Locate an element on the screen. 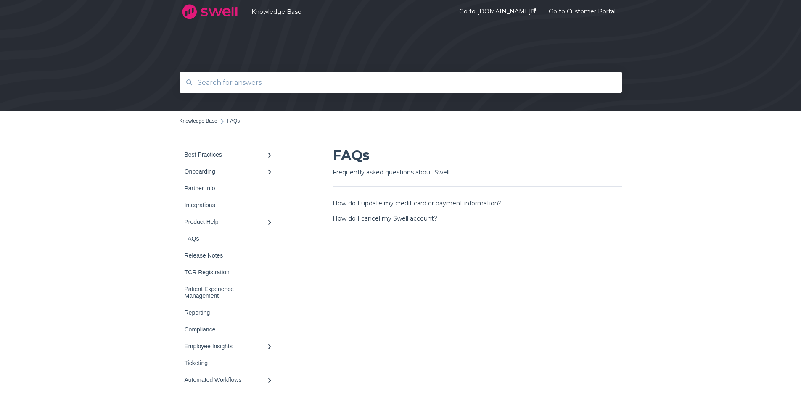 This screenshot has height=397, width=801. a: Reporting is located at coordinates (230, 313).